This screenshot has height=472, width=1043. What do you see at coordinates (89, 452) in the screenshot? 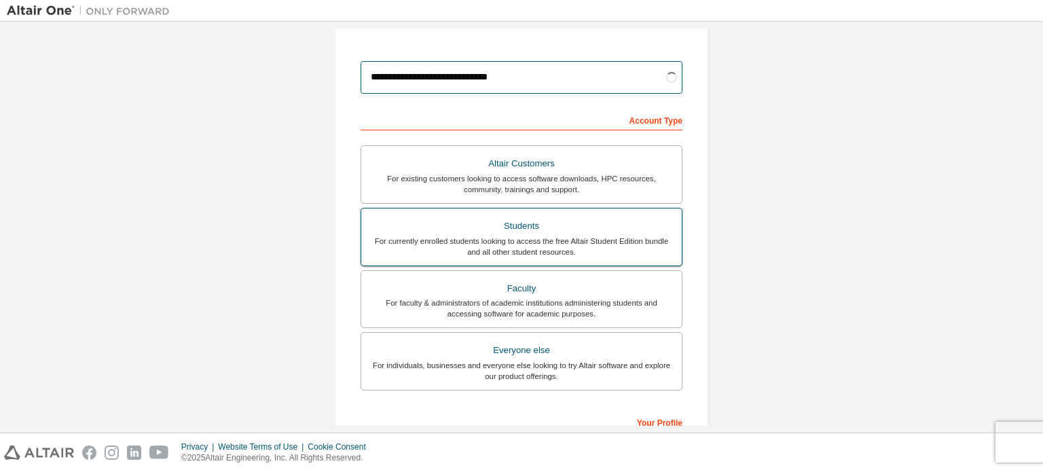
I see `img: facebook.svg` at bounding box center [89, 452].